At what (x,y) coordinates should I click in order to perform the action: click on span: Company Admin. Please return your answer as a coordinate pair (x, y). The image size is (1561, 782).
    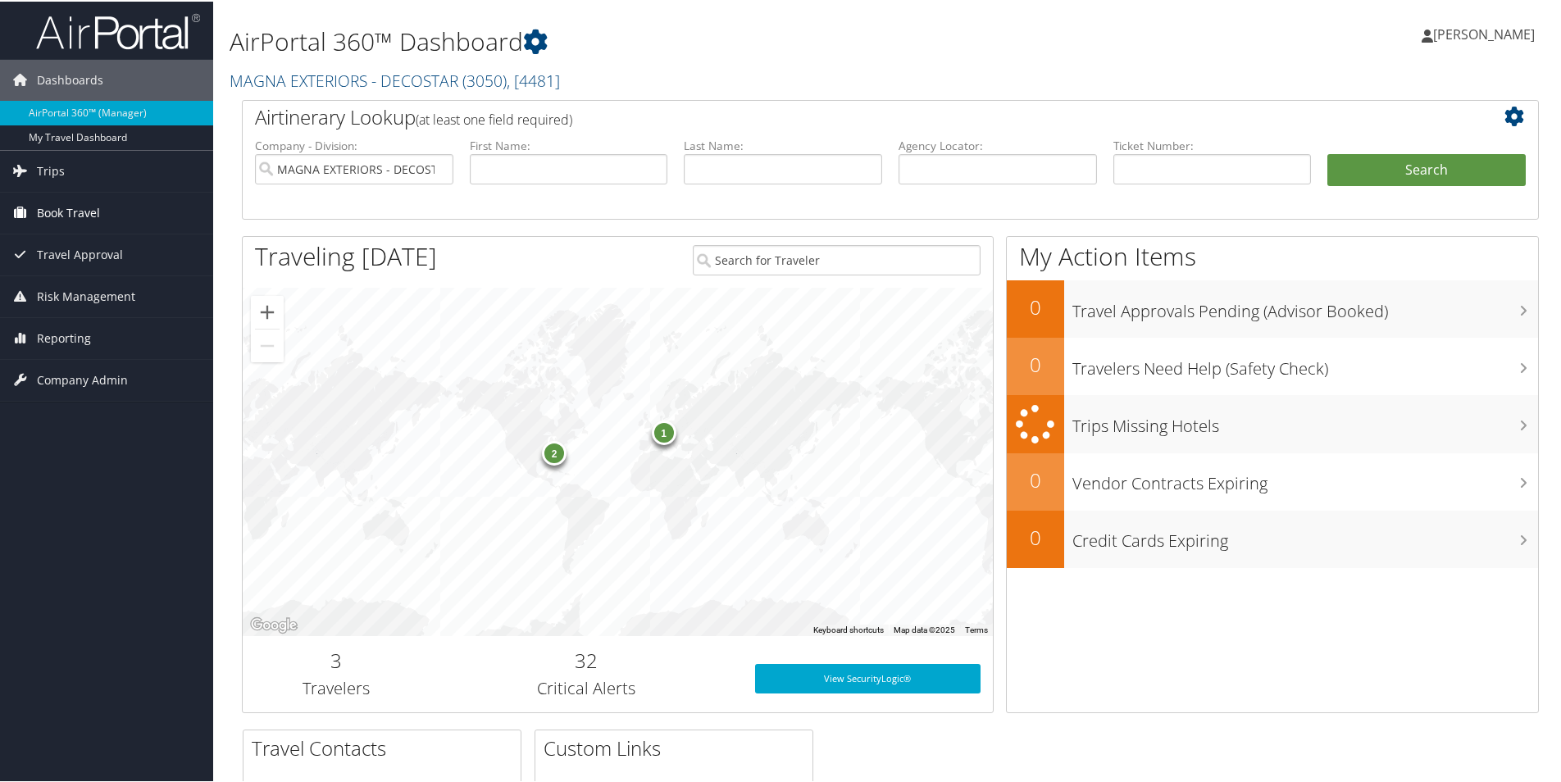
    Looking at the image, I should click on (82, 379).